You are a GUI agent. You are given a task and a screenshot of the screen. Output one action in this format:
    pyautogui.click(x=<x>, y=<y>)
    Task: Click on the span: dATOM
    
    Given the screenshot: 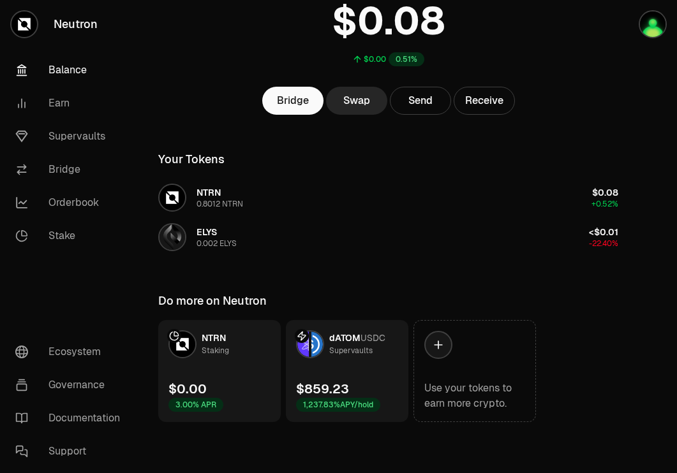 What is the action you would take?
    pyautogui.click(x=344, y=338)
    